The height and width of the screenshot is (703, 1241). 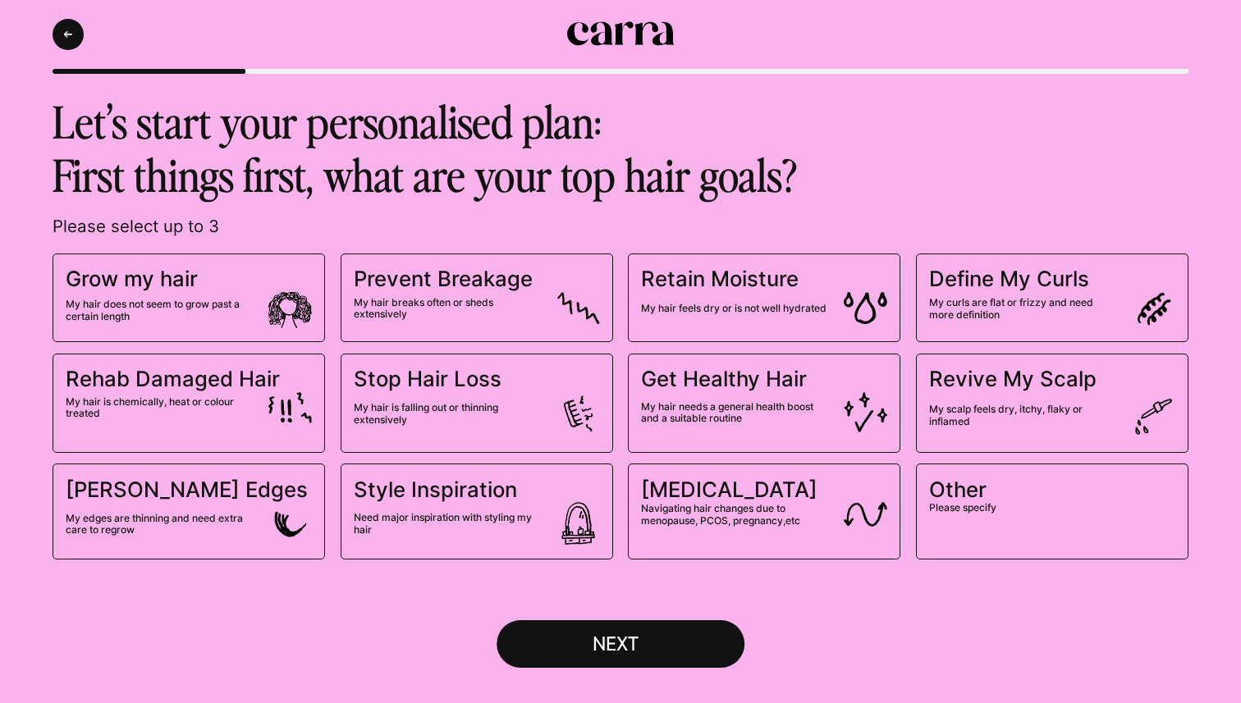 I want to click on span: My hair does not seem to grow past a certain length, so click(x=161, y=310).